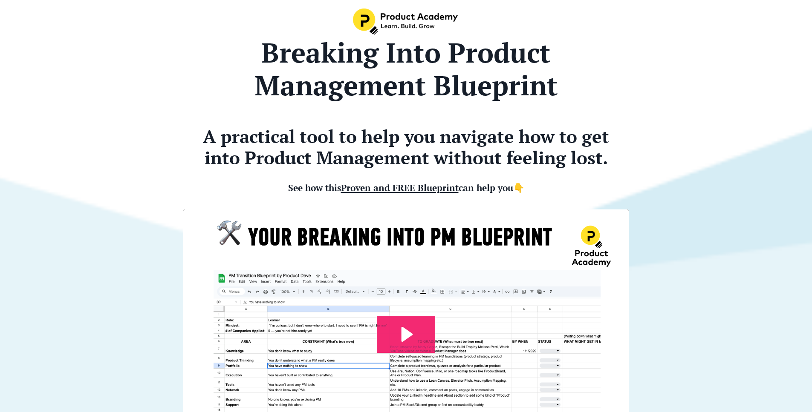 Image resolution: width=812 pixels, height=412 pixels. I want to click on span: Proven and FREE Blueprint, so click(400, 188).